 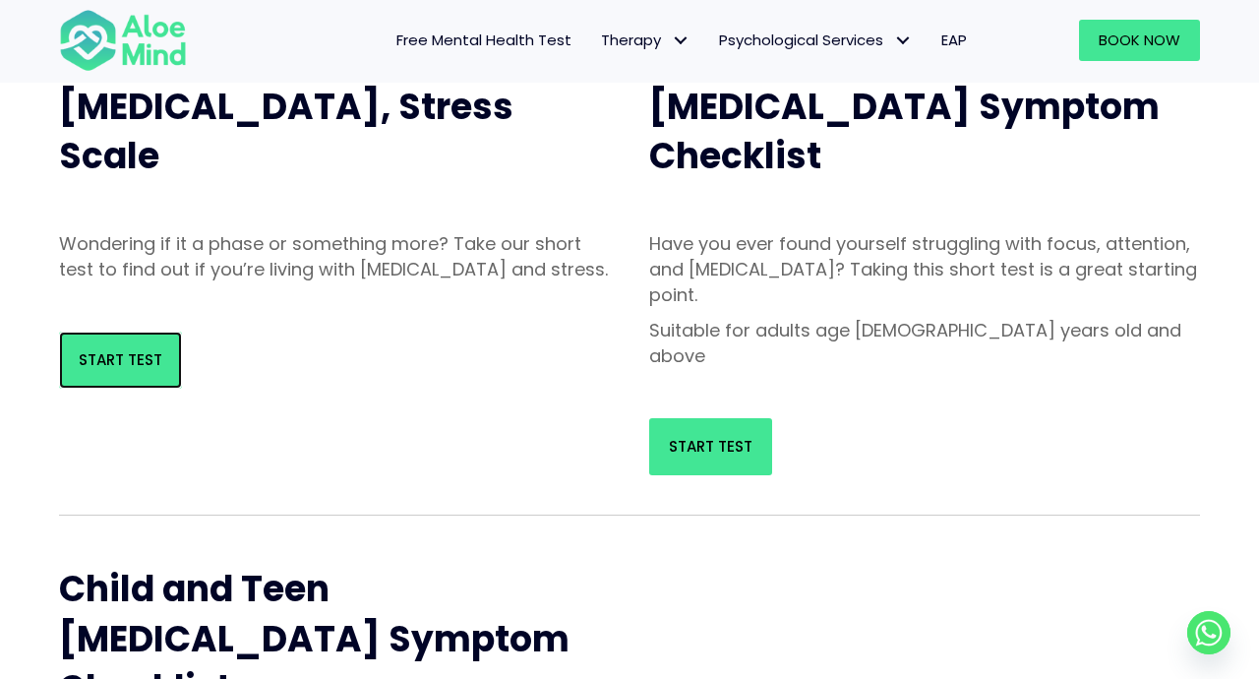 I want to click on span: Psychological Services: submenu, so click(x=902, y=40).